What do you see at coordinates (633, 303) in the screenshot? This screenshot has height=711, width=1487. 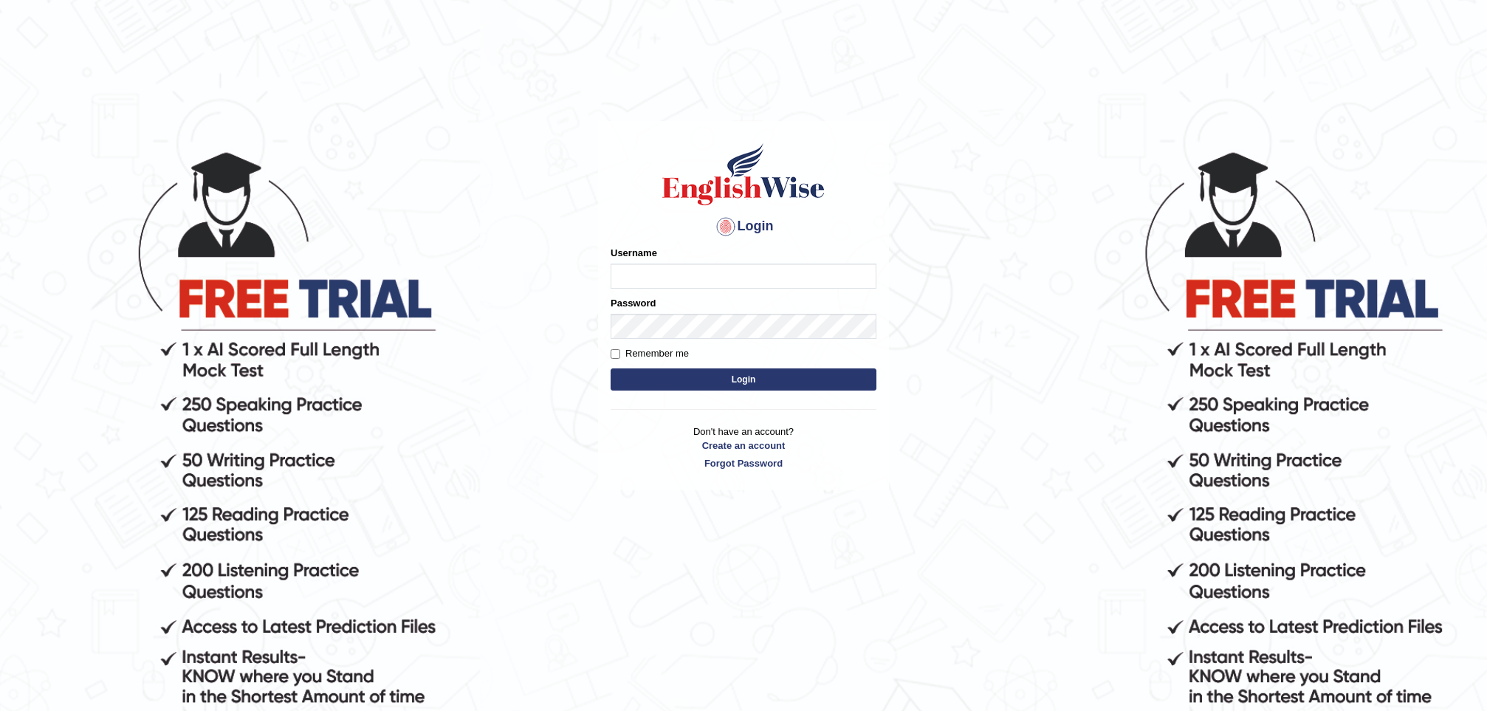 I see `label: Password` at bounding box center [633, 303].